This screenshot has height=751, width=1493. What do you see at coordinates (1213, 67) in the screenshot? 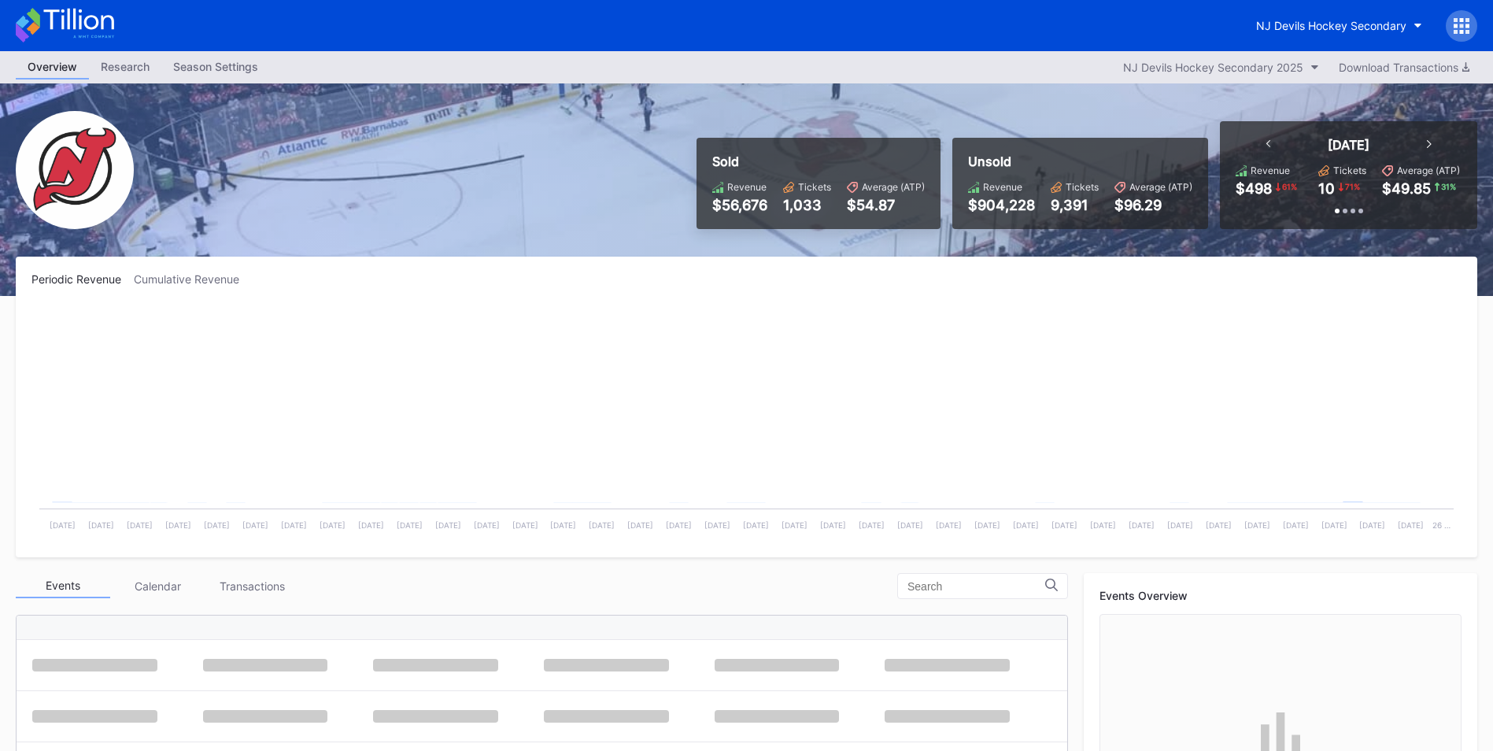
I see `div: NJ Devils Hockey Secondary 2025` at bounding box center [1213, 67].